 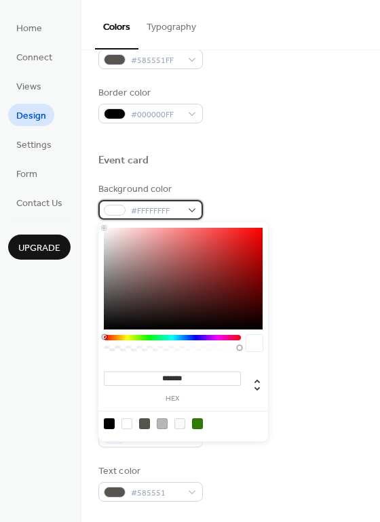 What do you see at coordinates (172, 399) in the screenshot?
I see `label: hex` at bounding box center [172, 399].